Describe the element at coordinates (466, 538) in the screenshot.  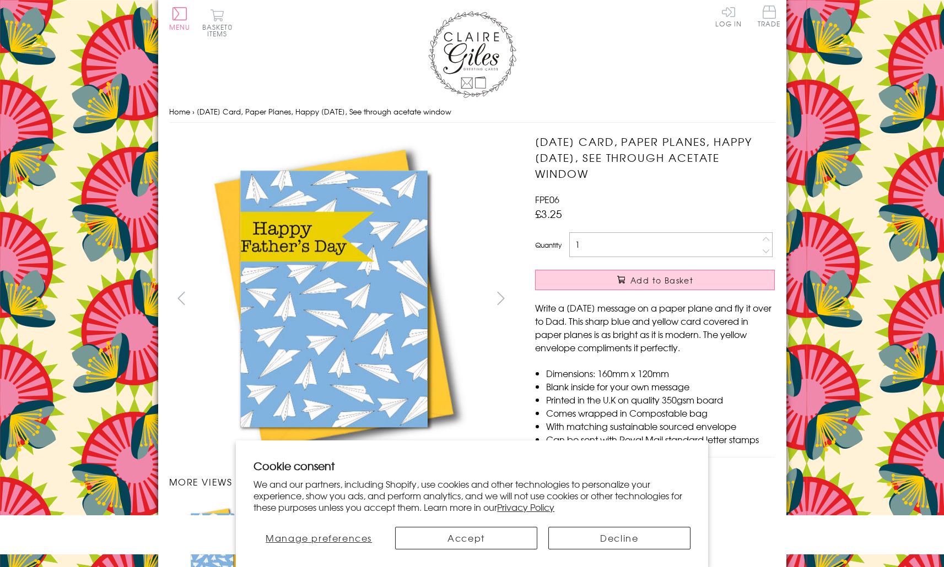
I see `button: Accept` at that location.